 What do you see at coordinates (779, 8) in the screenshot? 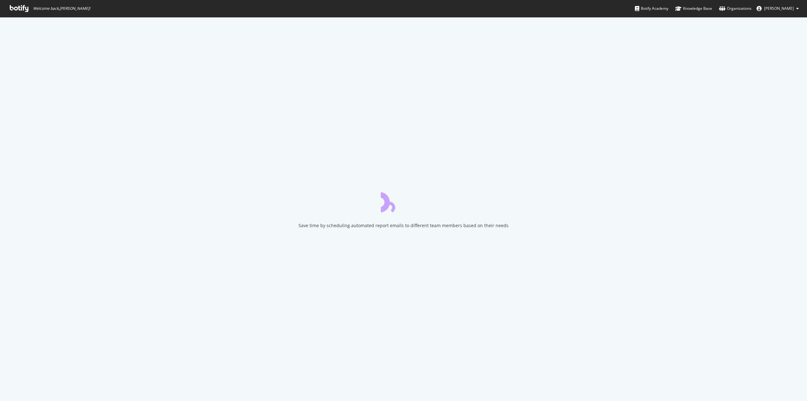
I see `span: Kiruba Sekaran` at bounding box center [779, 8].